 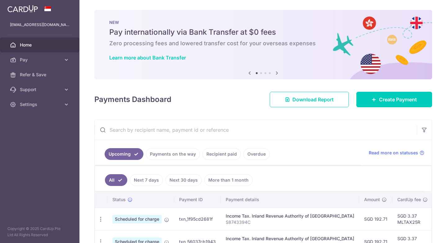 I want to click on span: Home, so click(x=40, y=45).